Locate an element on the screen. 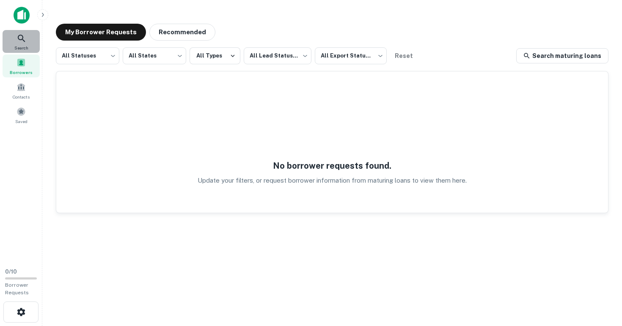 The image size is (622, 326). div: All Export Statuses is located at coordinates (351, 56).